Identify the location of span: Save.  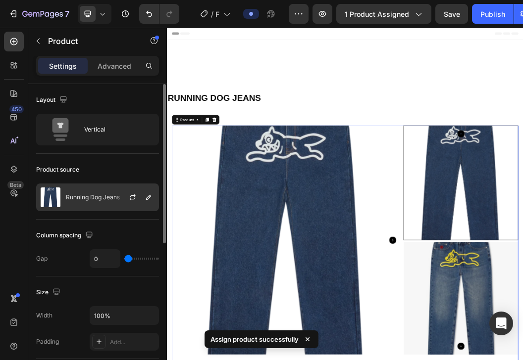
(451, 14).